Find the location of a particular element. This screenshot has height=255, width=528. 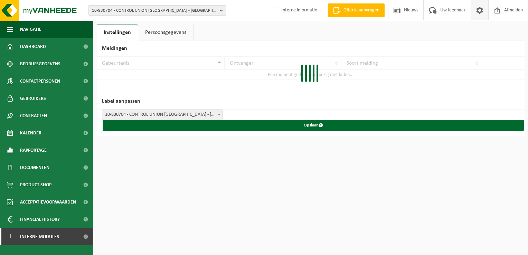

span: Gebruikers is located at coordinates (33, 98).